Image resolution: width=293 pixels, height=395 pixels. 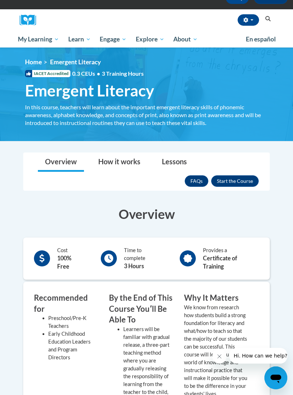 What do you see at coordinates (48, 74) in the screenshot?
I see `span: IACET Accredited` at bounding box center [48, 74].